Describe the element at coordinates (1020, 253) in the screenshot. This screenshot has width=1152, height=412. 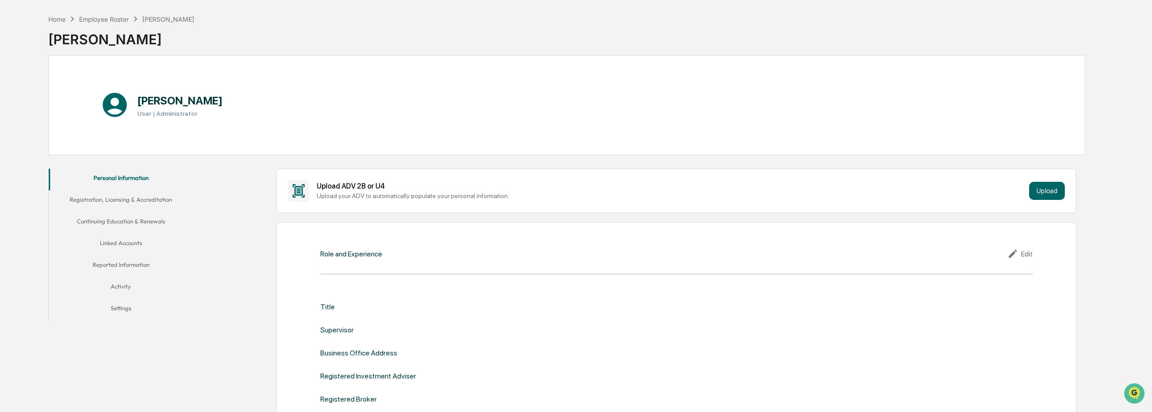
I see `div: Edit` at that location.